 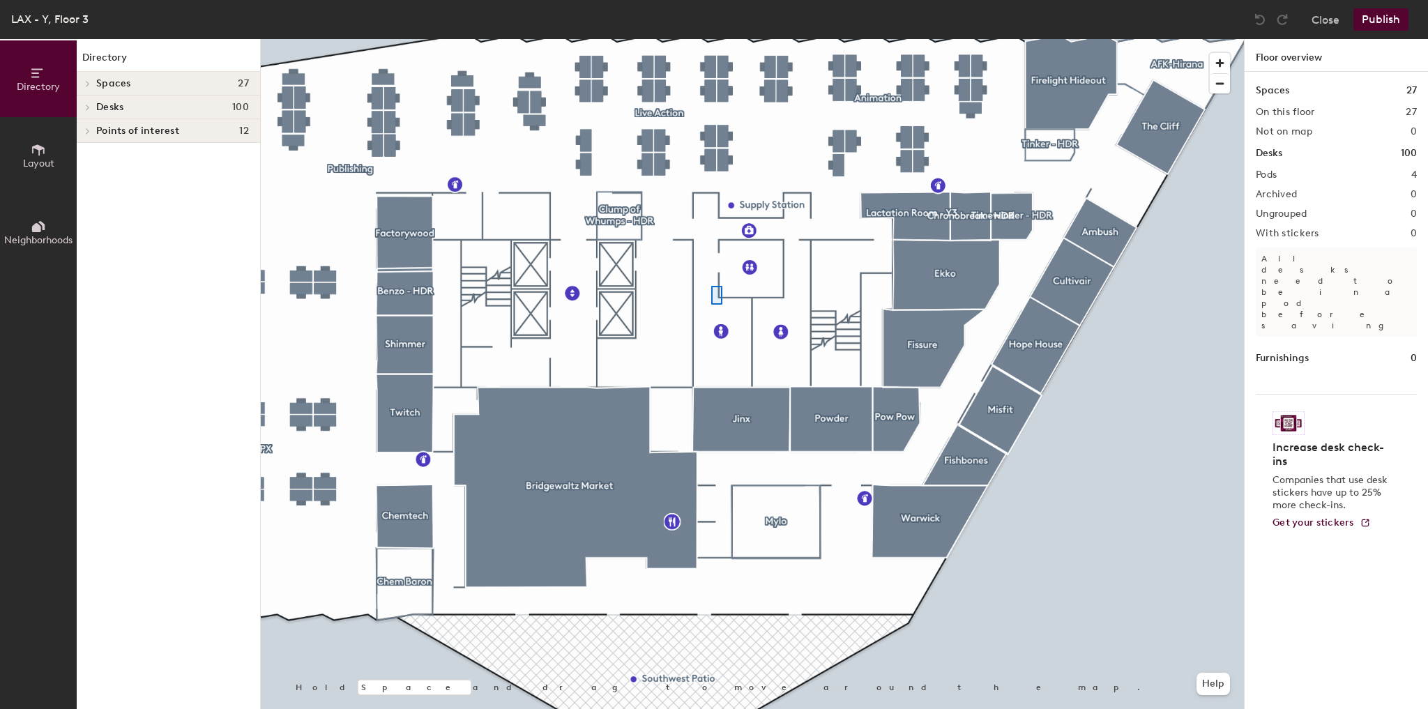 What do you see at coordinates (1282, 358) in the screenshot?
I see `h1: Furnishings` at bounding box center [1282, 358].